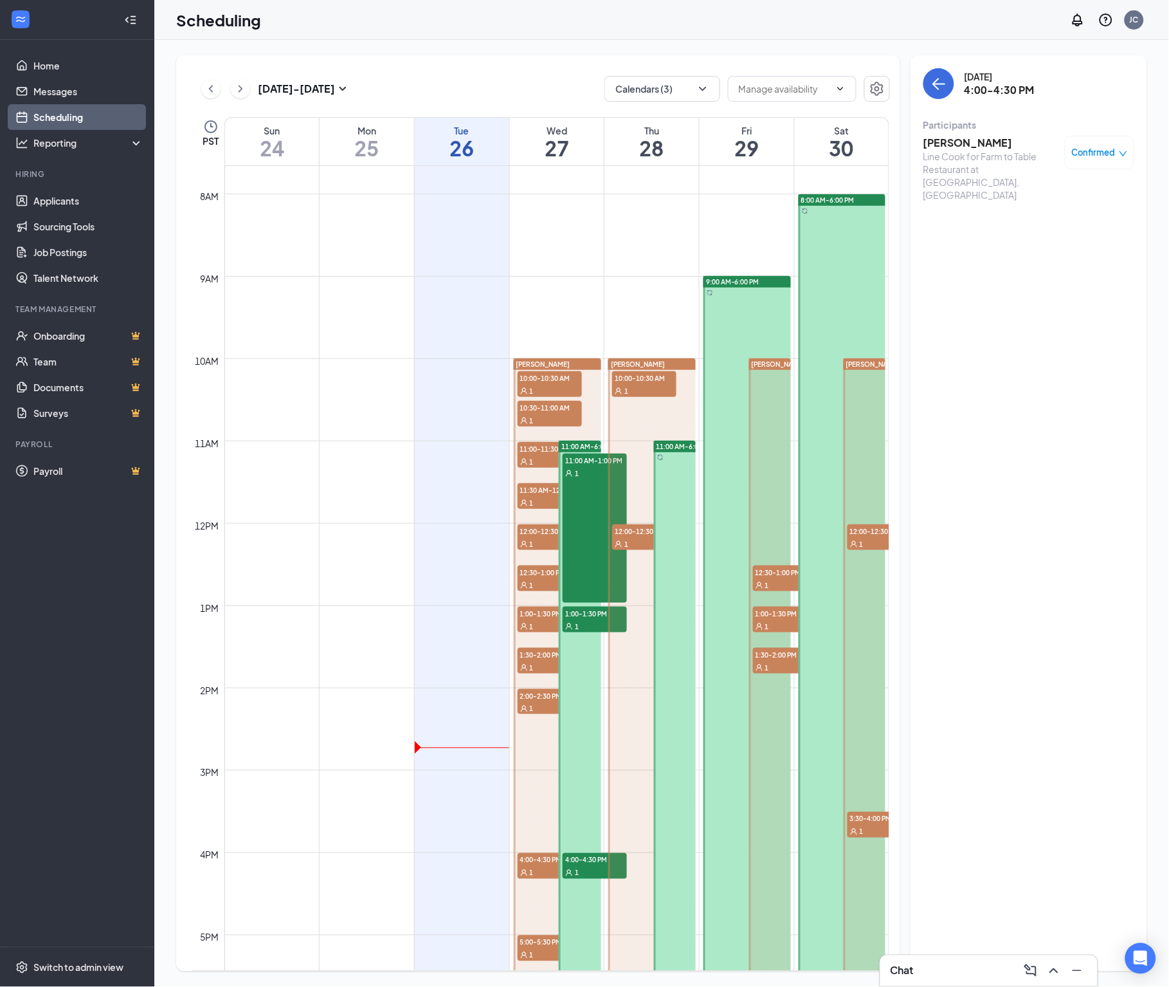  Describe the element at coordinates (88, 91) in the screenshot. I see `a: Messages` at that location.